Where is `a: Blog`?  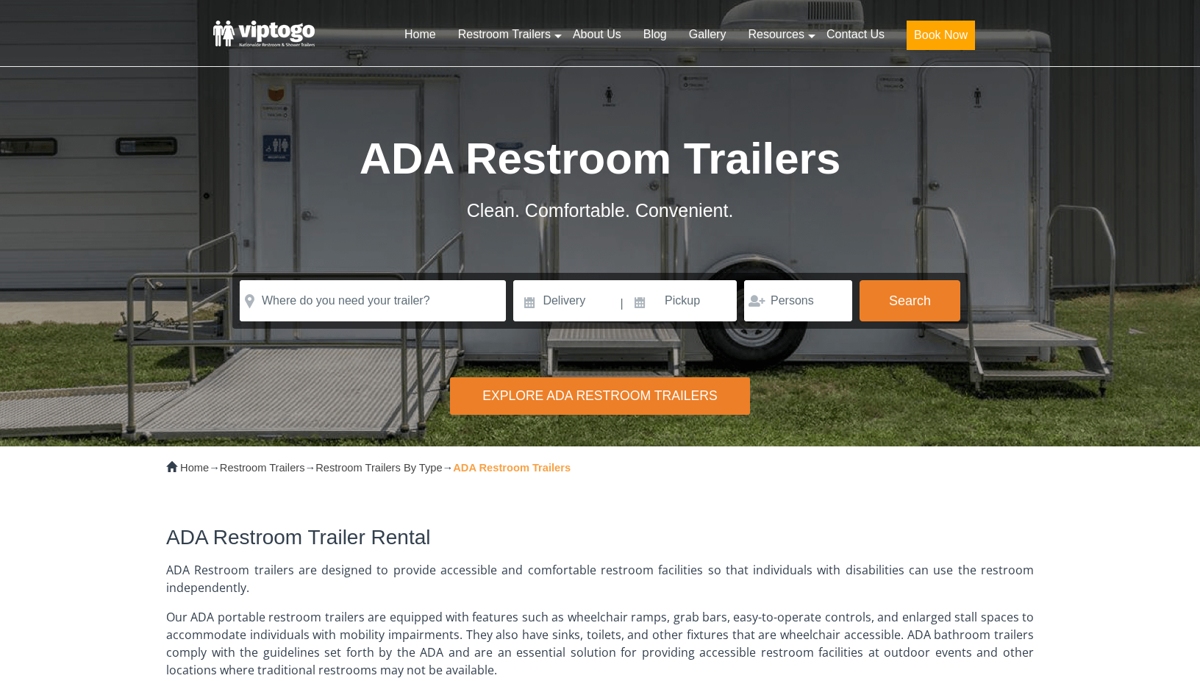 a: Blog is located at coordinates (655, 35).